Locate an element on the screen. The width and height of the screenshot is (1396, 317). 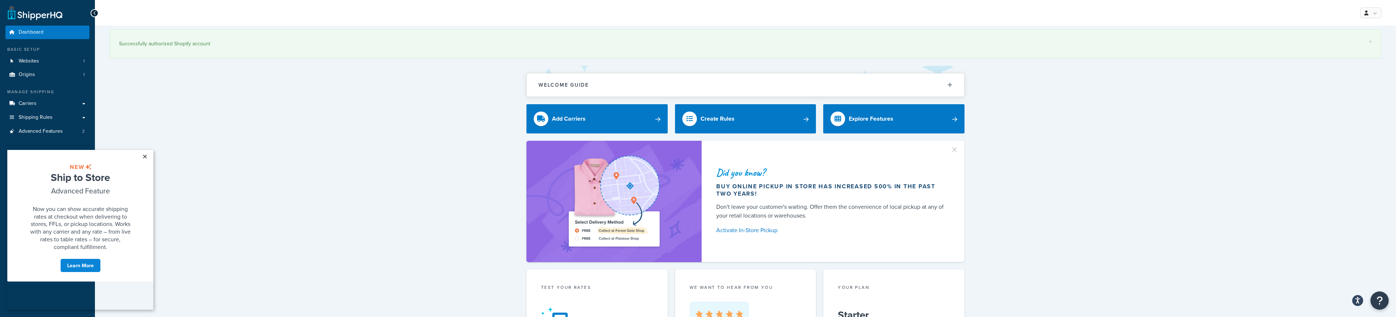
a: Carriers is located at coordinates (47, 103).